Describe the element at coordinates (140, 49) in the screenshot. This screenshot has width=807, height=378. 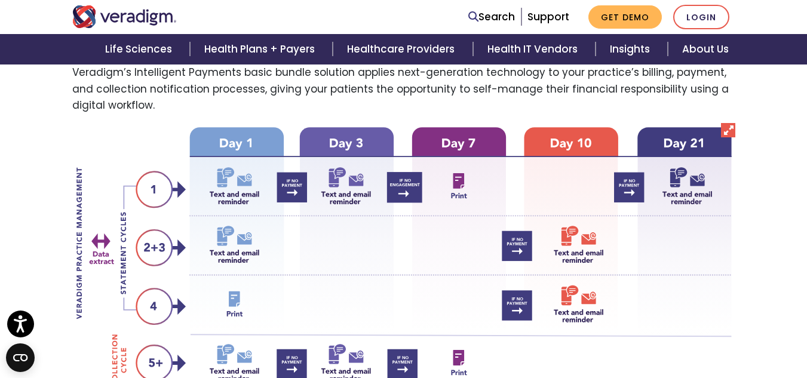
I see `a: Life Sciences` at that location.